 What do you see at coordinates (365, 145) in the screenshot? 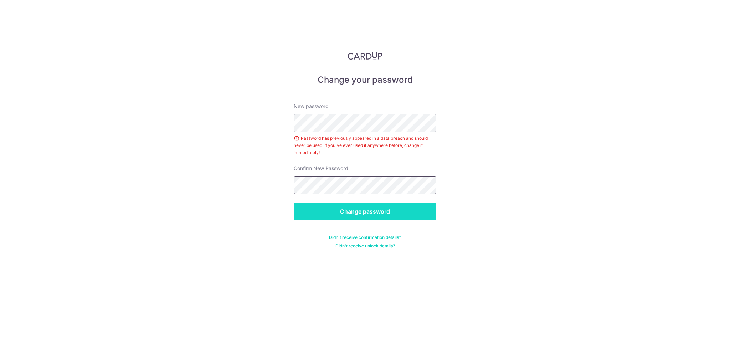
I see `div: Password has previously appeared in a data breach and should never be used. If you've ever used i...` at bounding box center [365, 145].